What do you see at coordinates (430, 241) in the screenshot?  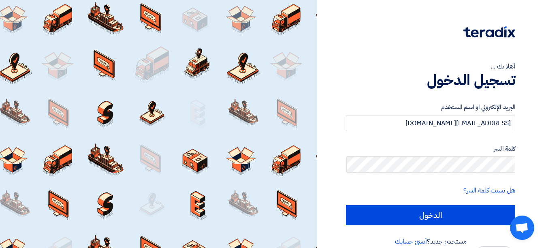 I see `div: مستخدم جديد؟` at bounding box center [430, 241].